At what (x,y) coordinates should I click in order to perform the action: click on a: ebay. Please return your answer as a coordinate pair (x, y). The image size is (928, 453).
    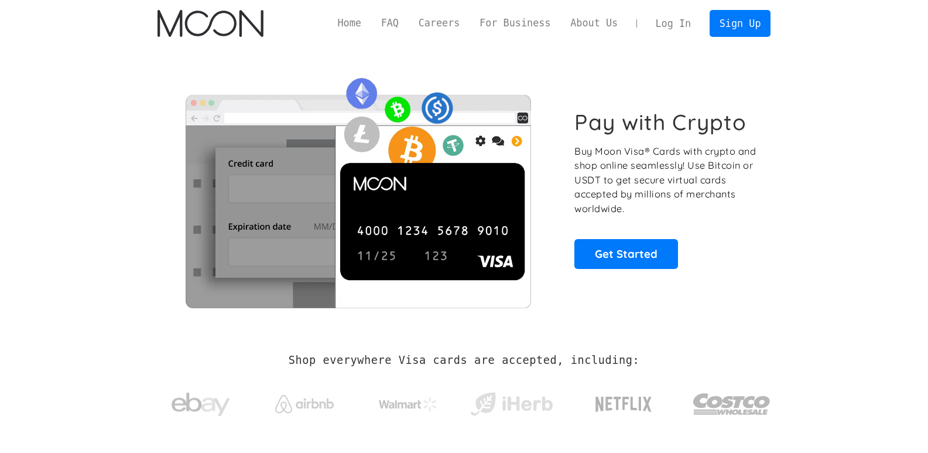
    Looking at the image, I should click on (201, 401).